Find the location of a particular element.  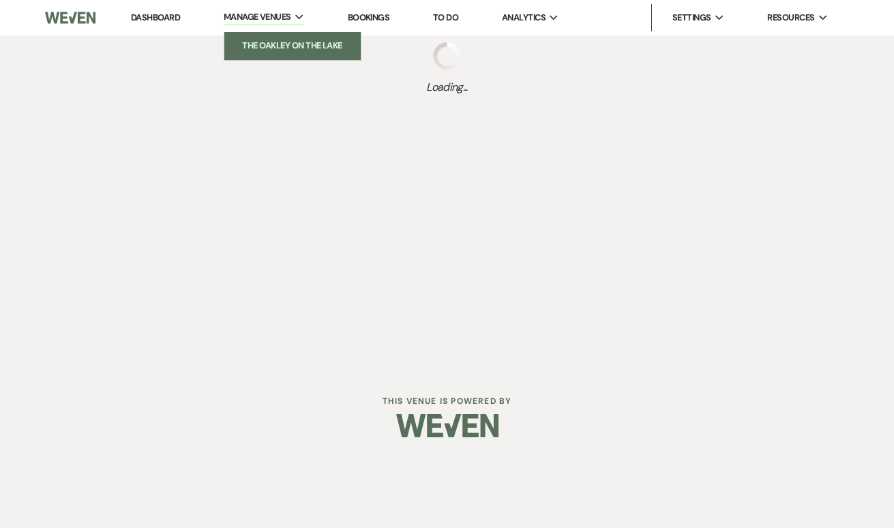

span: Analytics is located at coordinates (524, 18).